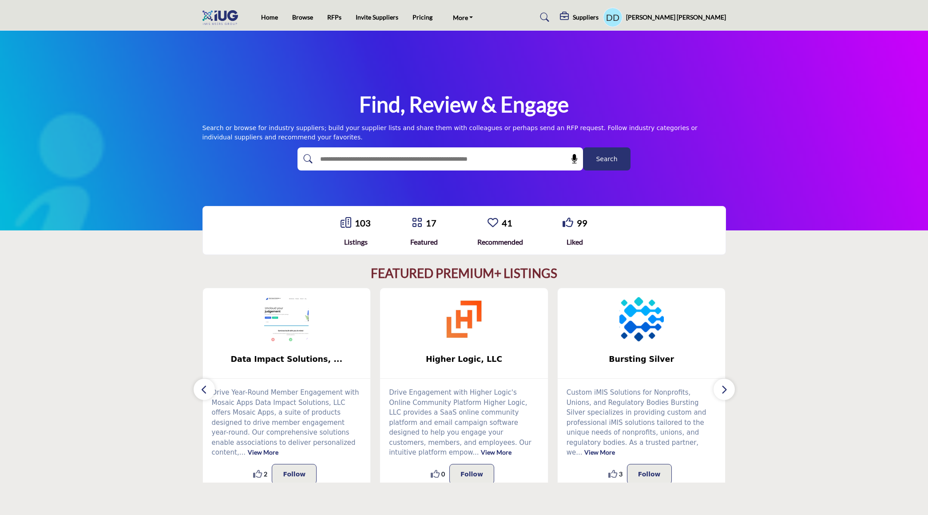 Image resolution: width=928 pixels, height=515 pixels. Describe the element at coordinates (464, 423) in the screenshot. I see `p: Drive Engagement with Higher Logic's Online Community Platform Higher Logic, LLC provides a SaaS ...` at that location.